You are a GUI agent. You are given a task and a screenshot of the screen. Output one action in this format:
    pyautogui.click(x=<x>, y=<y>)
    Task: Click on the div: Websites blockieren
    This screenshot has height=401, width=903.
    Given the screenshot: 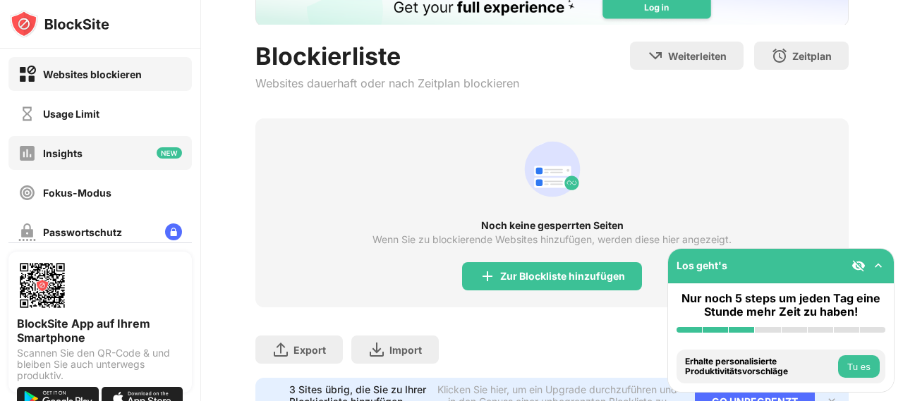 What is the action you would take?
    pyautogui.click(x=92, y=74)
    